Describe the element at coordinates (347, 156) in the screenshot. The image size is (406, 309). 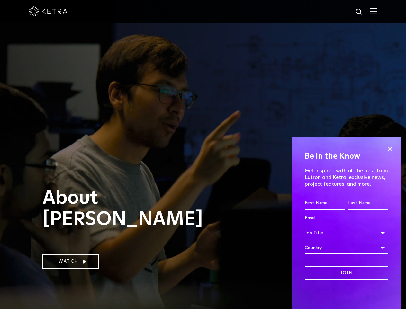
I see `h4: Be in the Know` at that location.